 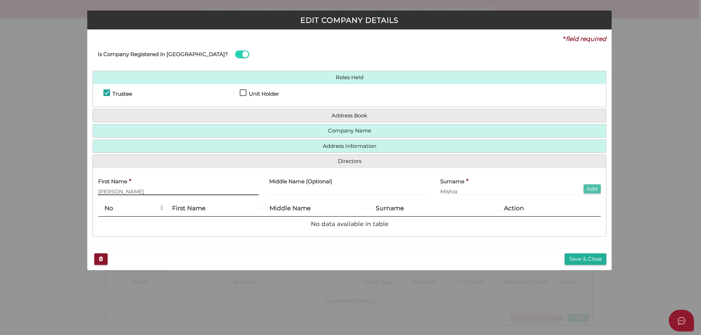 What do you see at coordinates (585, 259) in the screenshot?
I see `button: Save & Close` at bounding box center [585, 259].